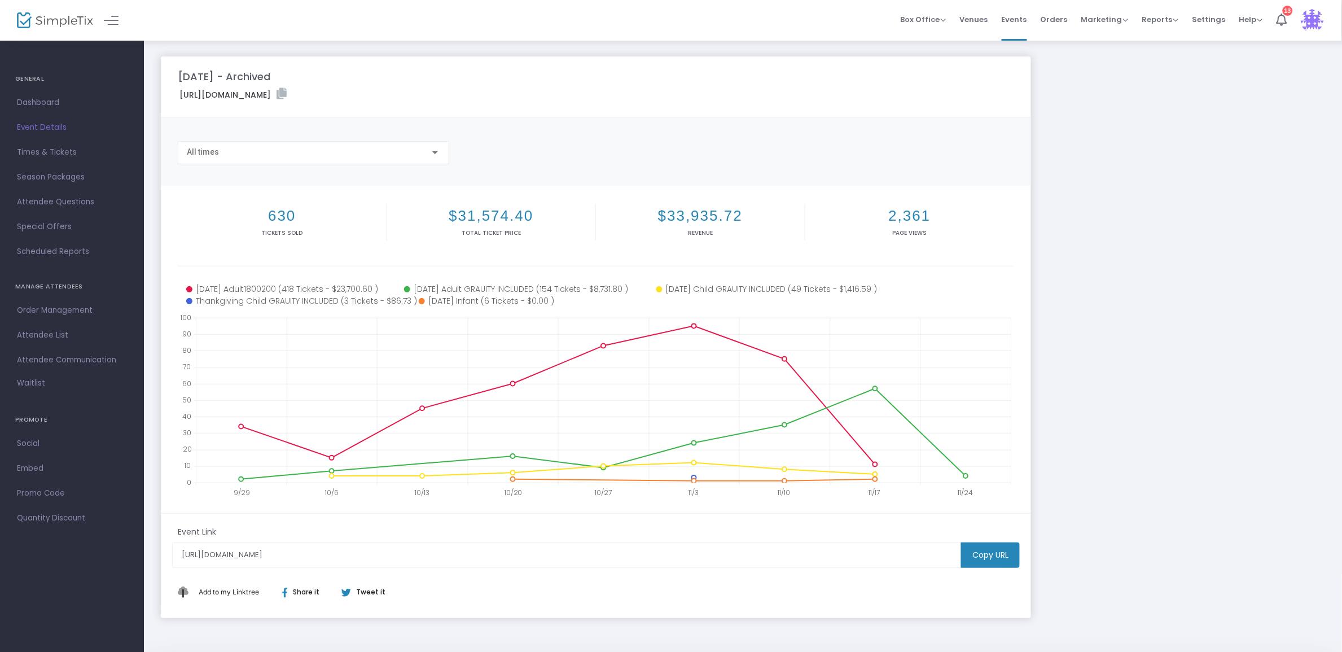  I want to click on span: Events, so click(1014, 19).